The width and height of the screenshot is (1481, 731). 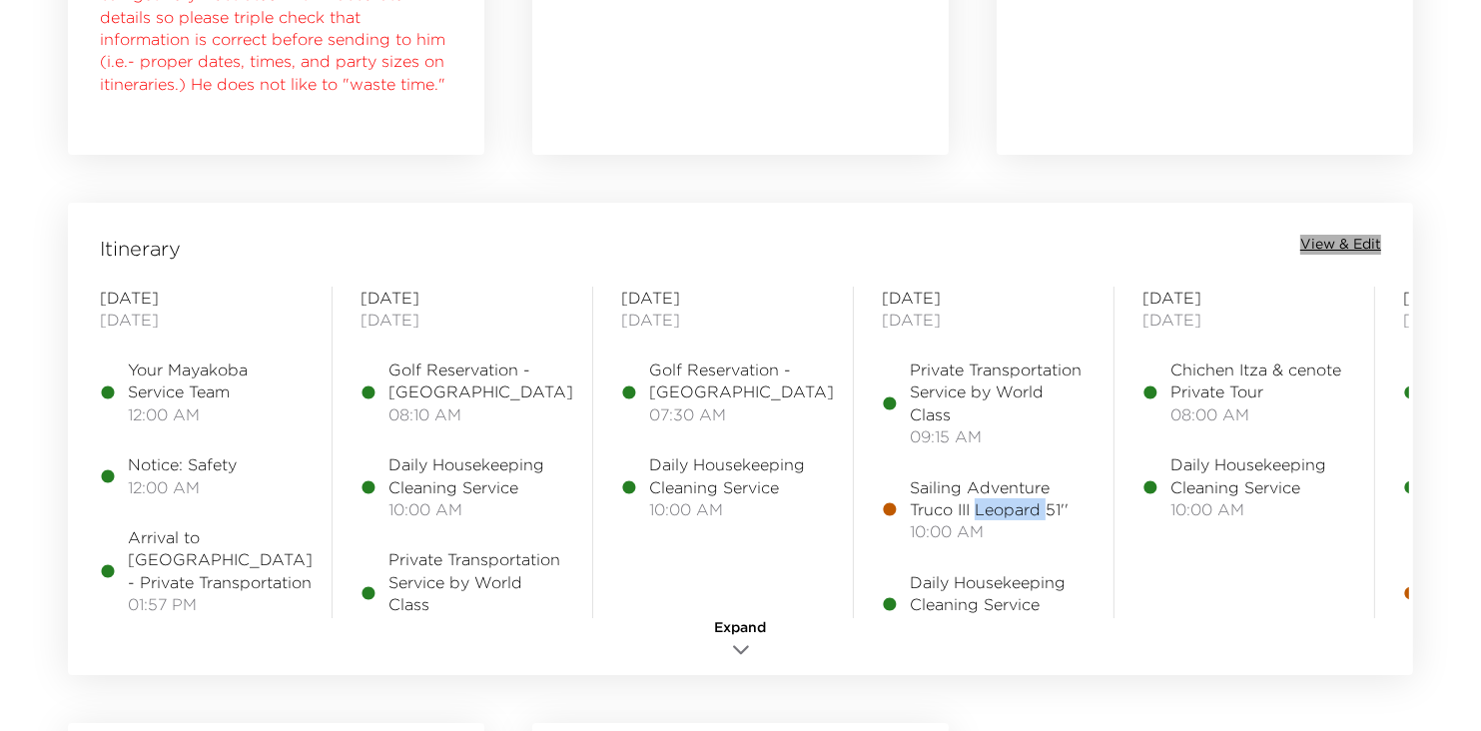 I want to click on button: View & Edit, so click(x=1340, y=245).